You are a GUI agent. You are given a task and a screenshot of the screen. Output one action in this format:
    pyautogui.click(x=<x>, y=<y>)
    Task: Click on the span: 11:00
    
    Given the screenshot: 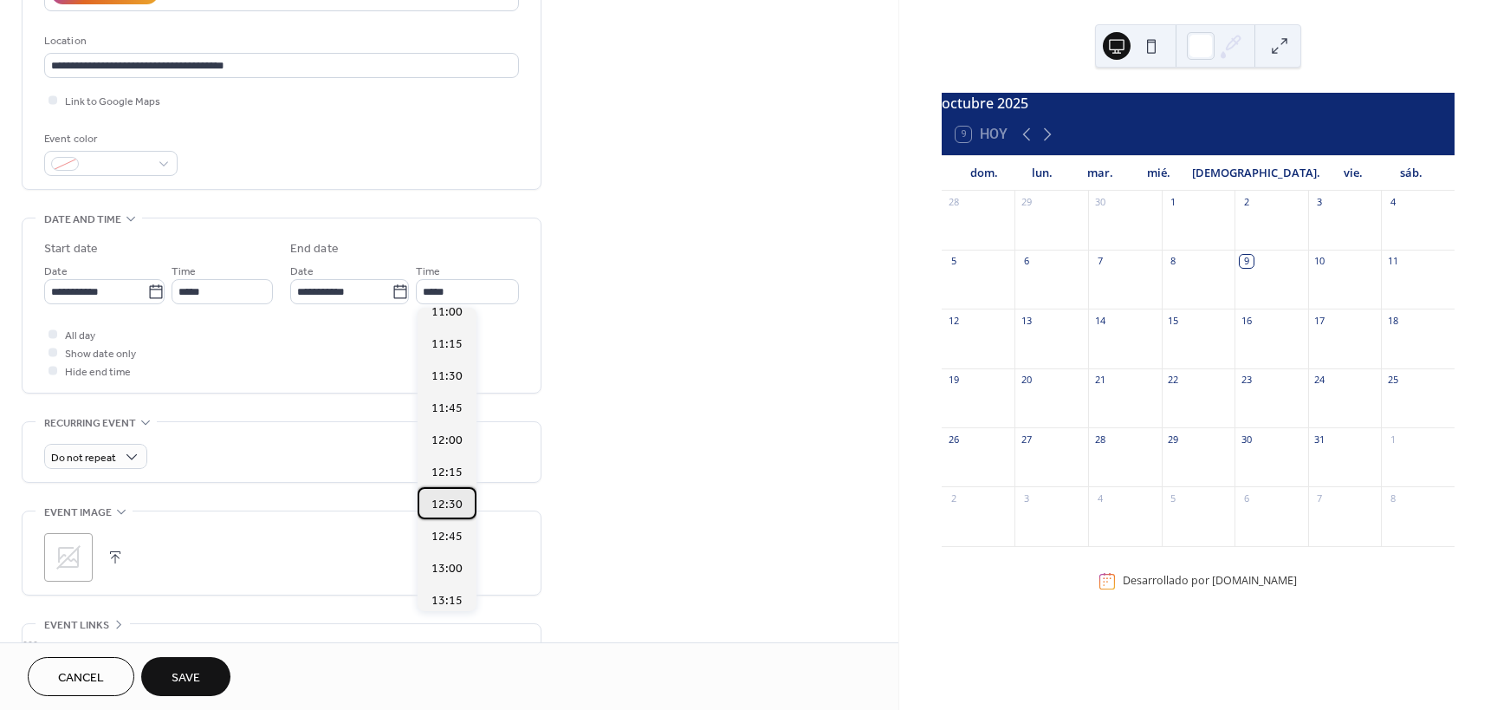 What is the action you would take?
    pyautogui.click(x=447, y=312)
    